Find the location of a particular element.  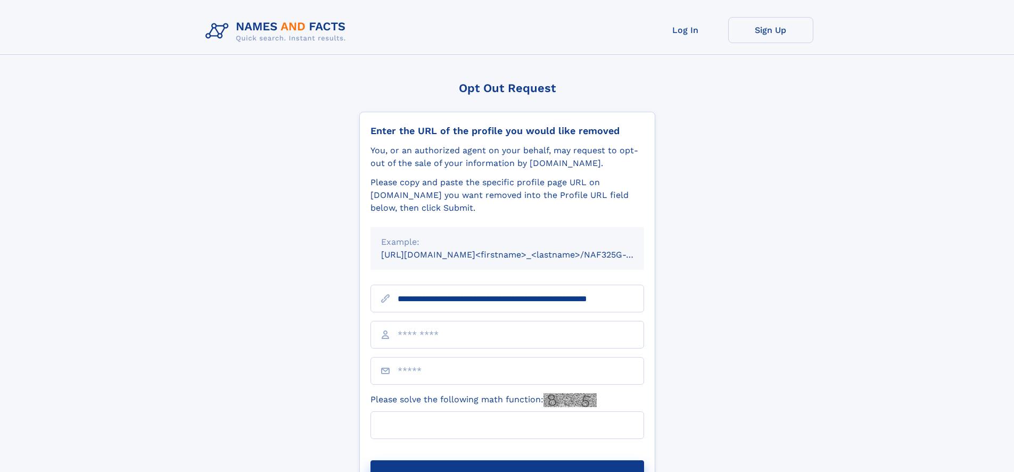

div: Opt Out Request is located at coordinates (507, 88).